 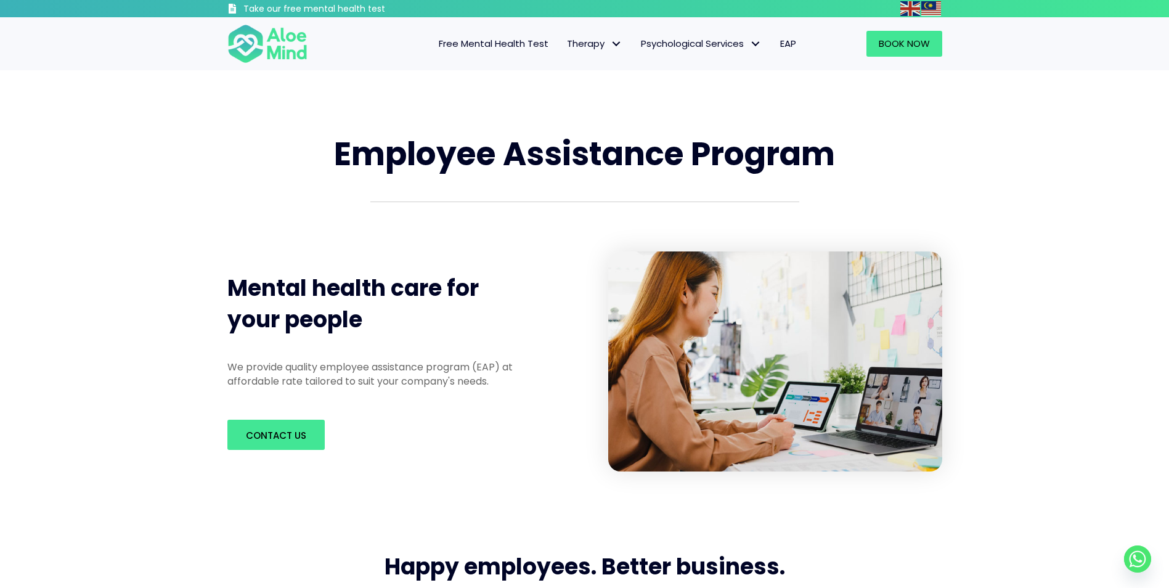 I want to click on span: Therapy: submenu, so click(x=616, y=44).